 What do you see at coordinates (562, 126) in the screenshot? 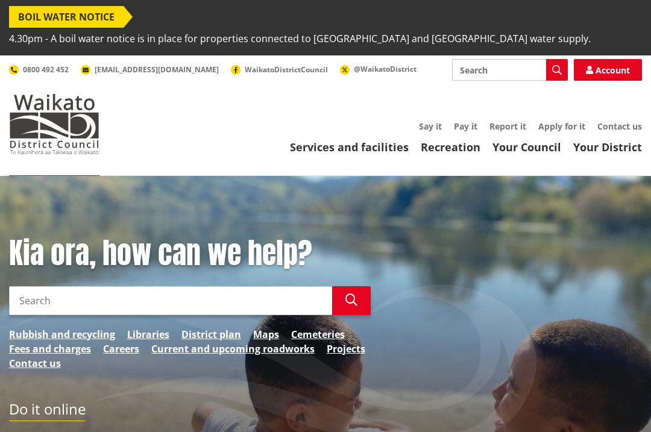
I see `a: Apply for it` at bounding box center [562, 126].